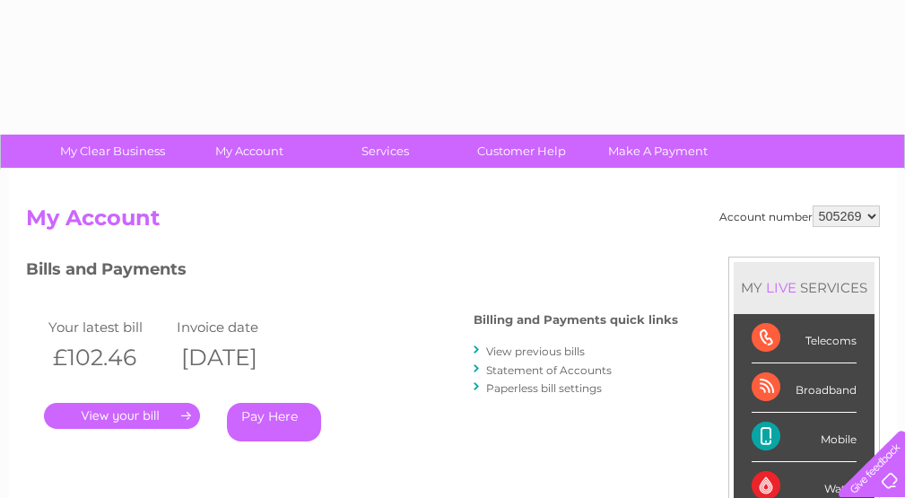 The width and height of the screenshot is (905, 498). What do you see at coordinates (112, 151) in the screenshot?
I see `a: My Clear Business` at bounding box center [112, 151].